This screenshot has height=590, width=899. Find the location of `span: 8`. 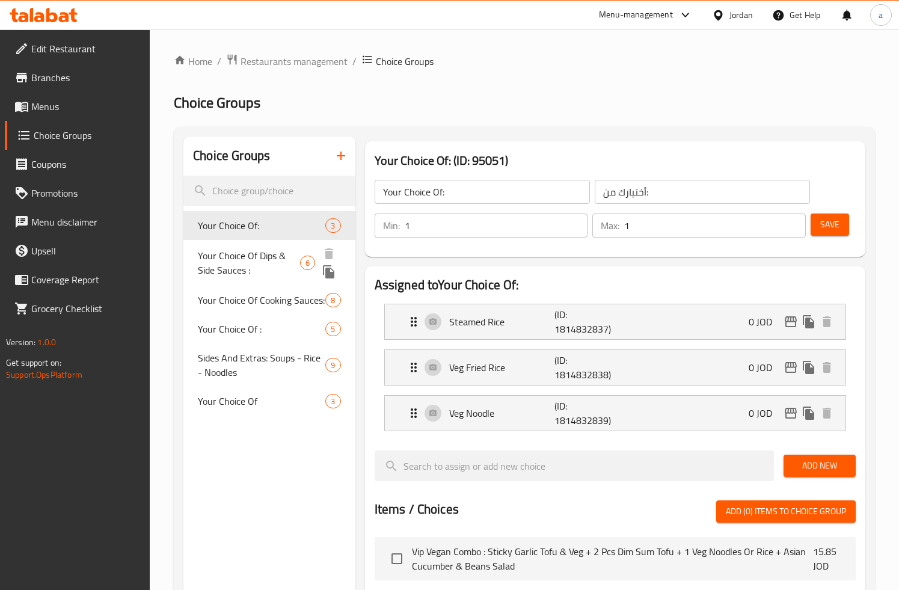

span: 8 is located at coordinates (332, 300).